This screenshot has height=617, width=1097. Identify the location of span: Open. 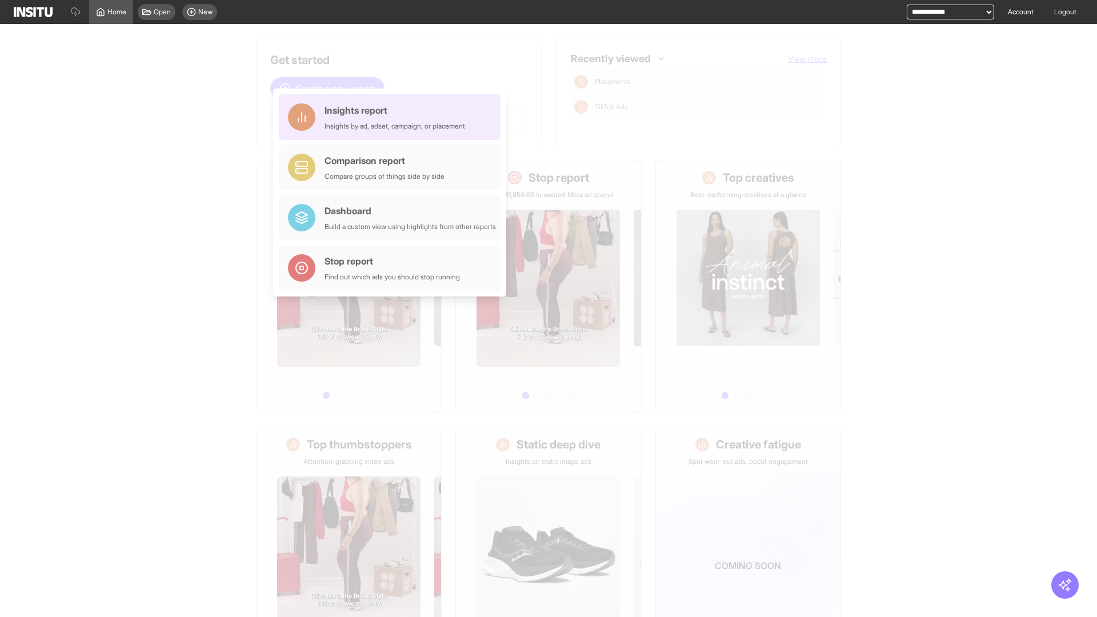
(162, 12).